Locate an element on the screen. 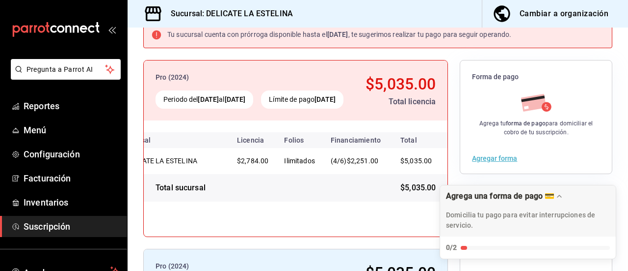 Image resolution: width=628 pixels, height=271 pixels. span: Reportes is located at coordinates (71, 106).